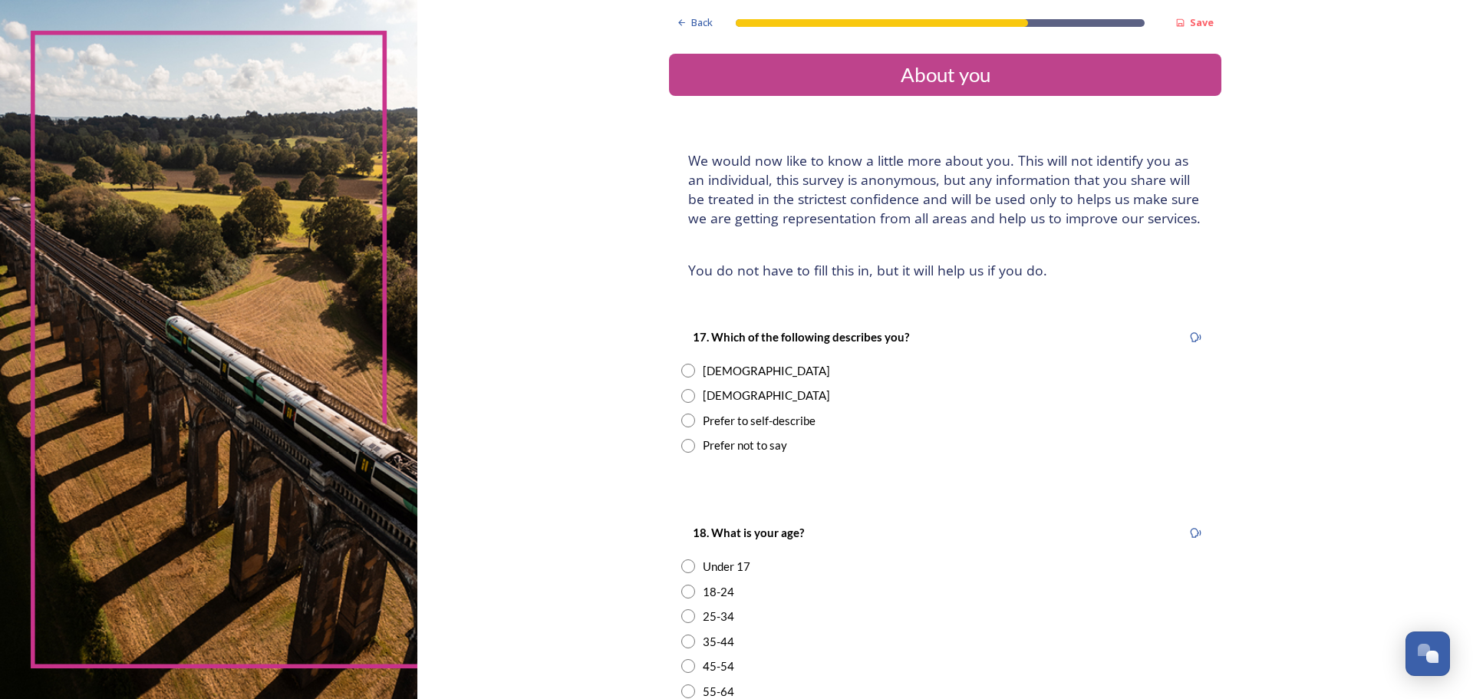 This screenshot has height=699, width=1473. I want to click on div: 18-24, so click(718, 591).